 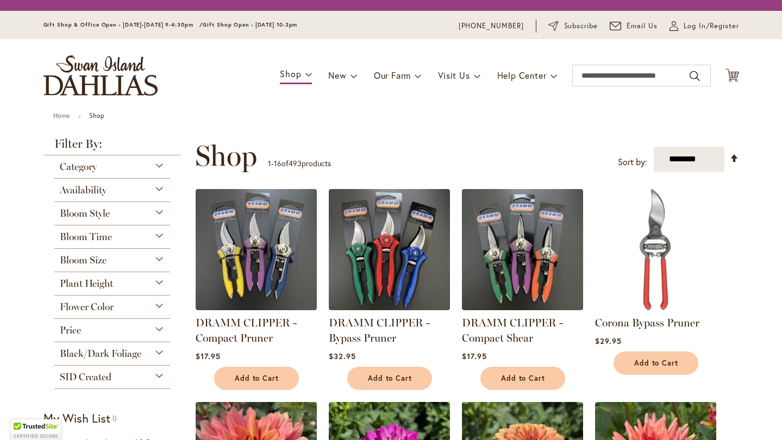 What do you see at coordinates (83, 190) in the screenshot?
I see `span: Availability` at bounding box center [83, 190].